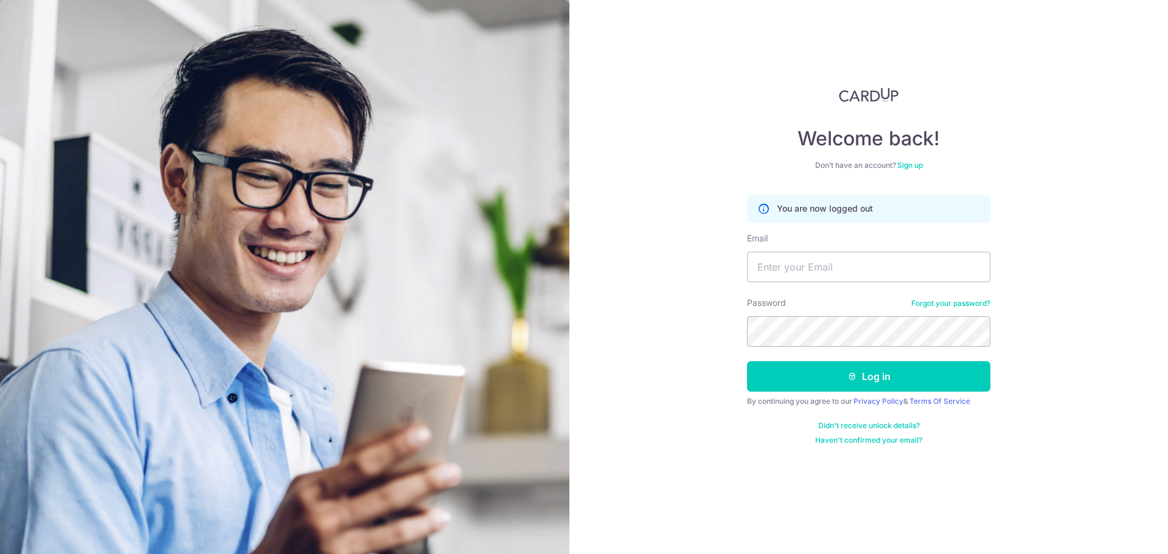 The height and width of the screenshot is (554, 1168). What do you see at coordinates (869, 441) in the screenshot?
I see `a: Haven't confirmed your email?` at bounding box center [869, 441].